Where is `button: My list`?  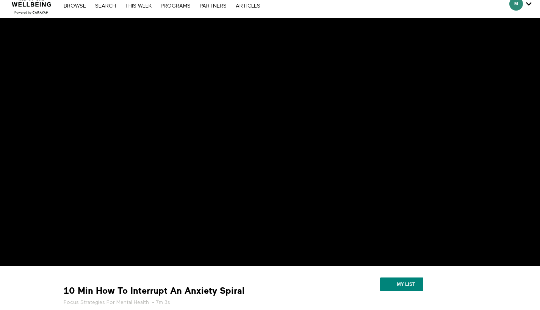
button: My list is located at coordinates (401, 285).